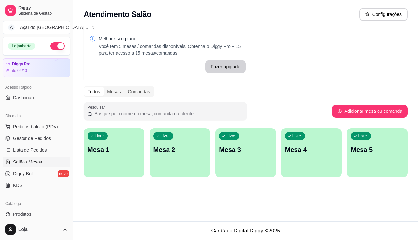  I want to click on button: Alterar Status, so click(57, 46).